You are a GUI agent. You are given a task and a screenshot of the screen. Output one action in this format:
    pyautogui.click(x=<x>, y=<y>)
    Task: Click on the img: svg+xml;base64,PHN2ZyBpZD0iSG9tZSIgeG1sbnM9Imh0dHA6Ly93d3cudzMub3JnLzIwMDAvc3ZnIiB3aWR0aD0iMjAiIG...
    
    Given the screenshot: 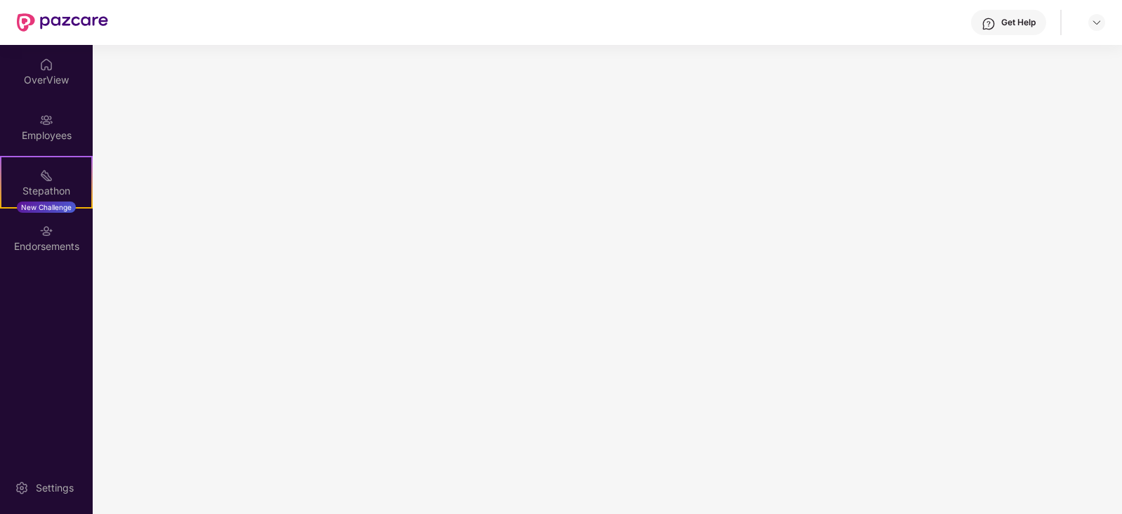 What is the action you would take?
    pyautogui.click(x=46, y=65)
    